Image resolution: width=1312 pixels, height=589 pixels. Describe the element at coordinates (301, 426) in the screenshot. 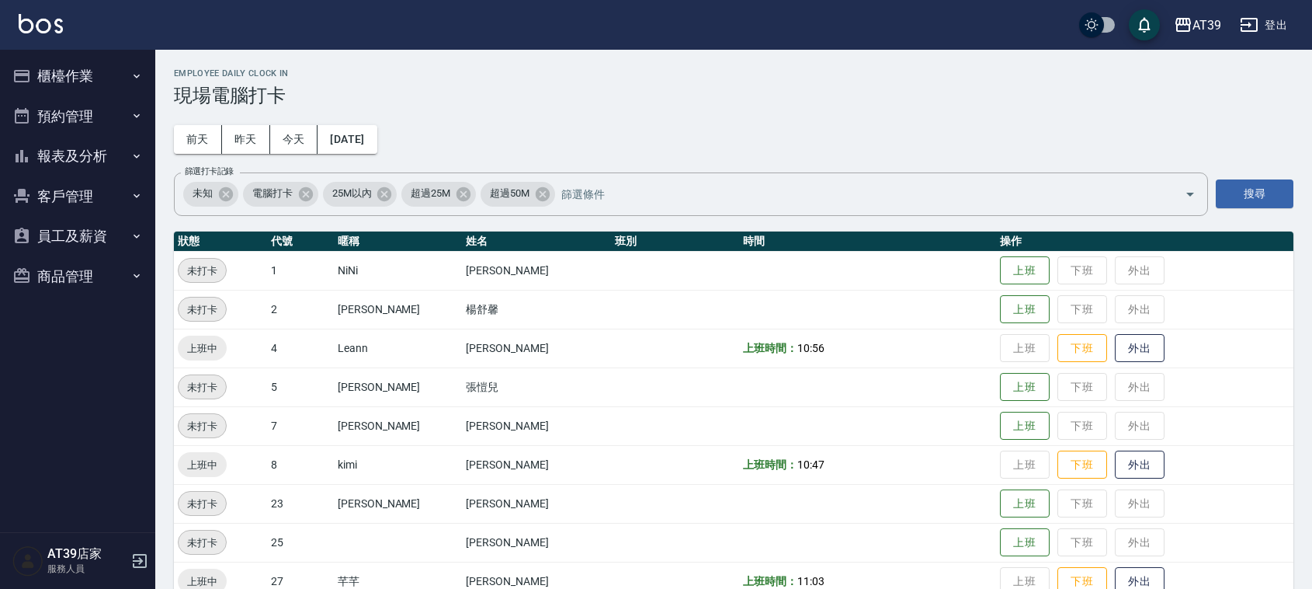

I see `td: 7` at that location.